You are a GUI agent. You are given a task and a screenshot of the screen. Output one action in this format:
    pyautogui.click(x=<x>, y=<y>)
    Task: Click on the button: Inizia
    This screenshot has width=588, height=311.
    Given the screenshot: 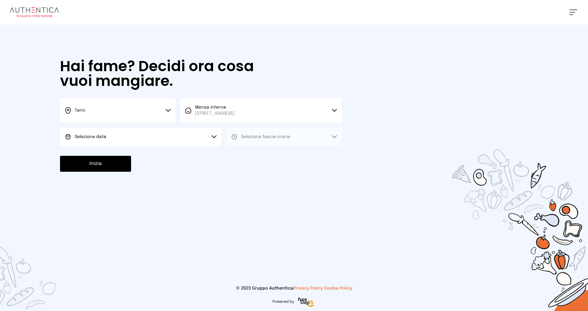 What is the action you would take?
    pyautogui.click(x=96, y=164)
    